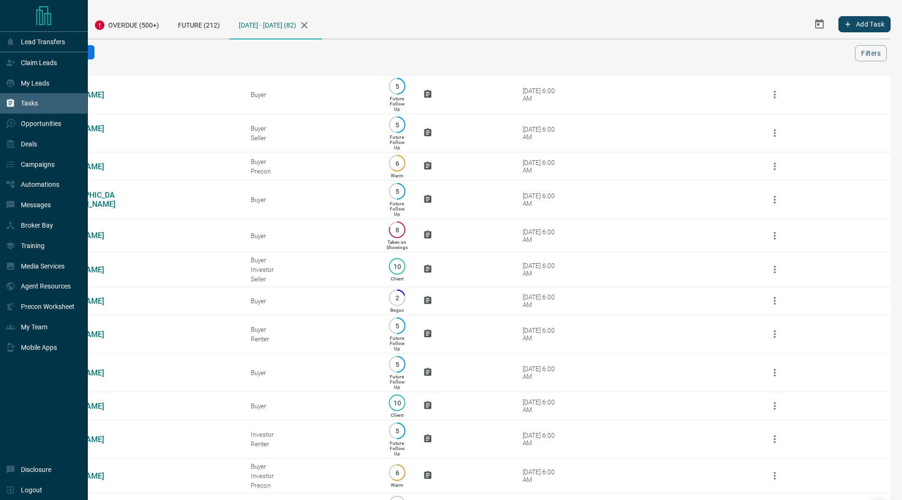 This screenshot has width=902, height=500. I want to click on p: 2, so click(397, 297).